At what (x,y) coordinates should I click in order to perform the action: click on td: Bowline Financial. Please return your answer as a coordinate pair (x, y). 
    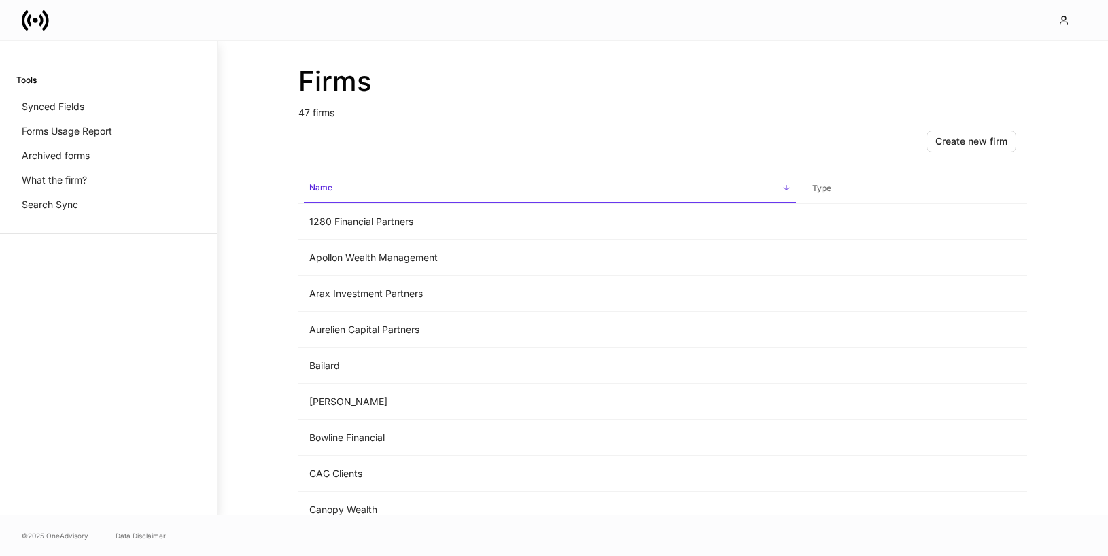
    Looking at the image, I should click on (550, 438).